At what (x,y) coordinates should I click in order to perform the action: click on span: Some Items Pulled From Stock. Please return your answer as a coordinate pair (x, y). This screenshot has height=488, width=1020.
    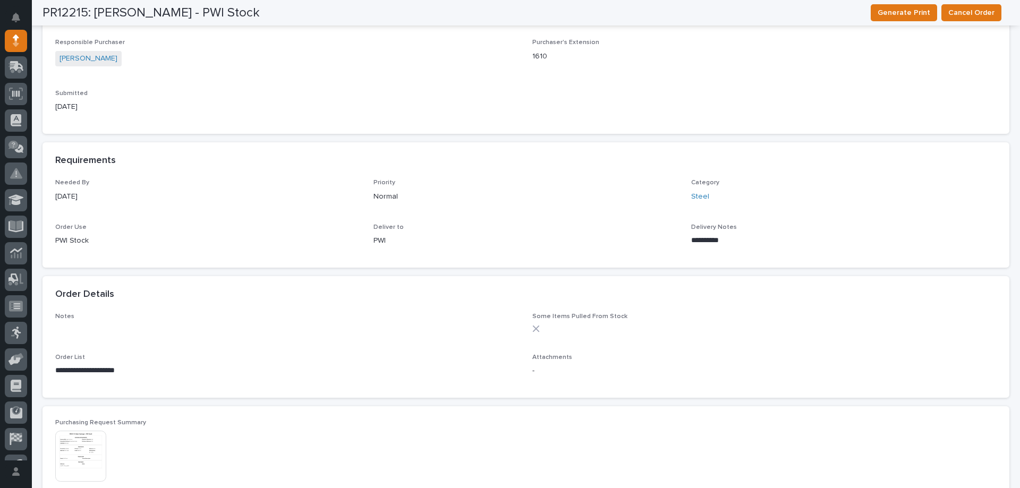
    Looking at the image, I should click on (579, 317).